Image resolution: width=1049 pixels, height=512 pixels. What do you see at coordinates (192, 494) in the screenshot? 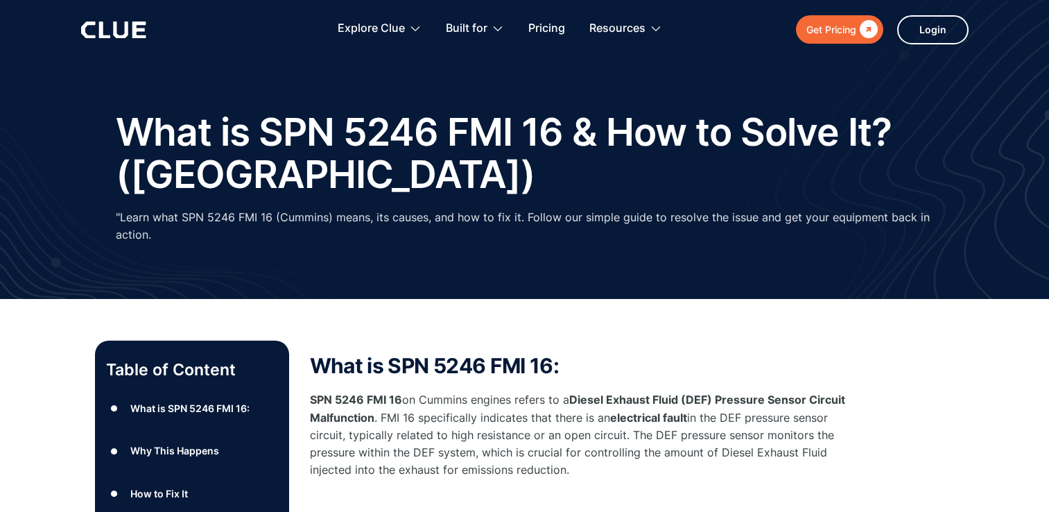
I see `a: ●How to Fix It` at bounding box center [192, 494].